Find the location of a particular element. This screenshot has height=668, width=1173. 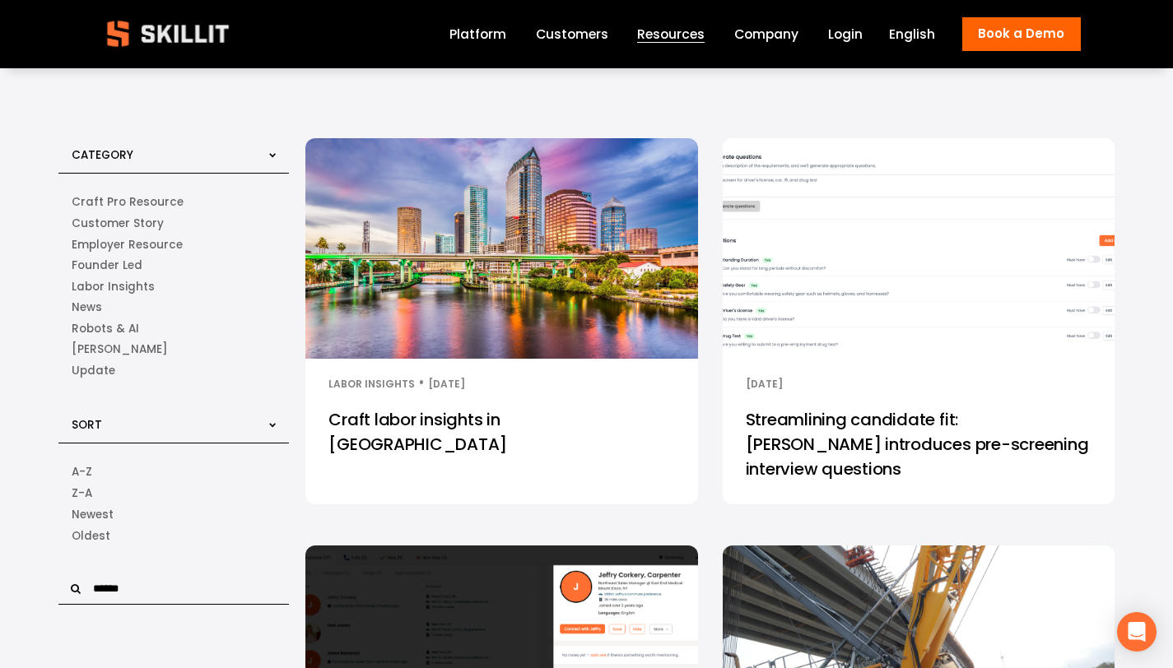

span: Resources is located at coordinates (671, 34).